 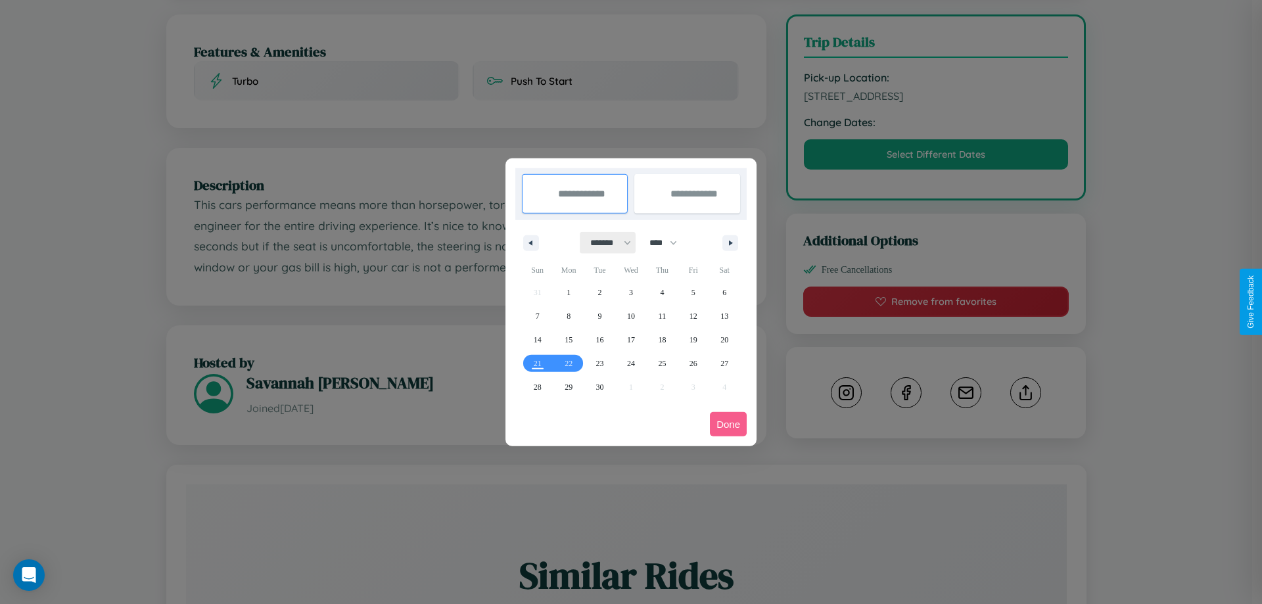 What do you see at coordinates (537, 363) in the screenshot?
I see `button: 21` at bounding box center [537, 363].